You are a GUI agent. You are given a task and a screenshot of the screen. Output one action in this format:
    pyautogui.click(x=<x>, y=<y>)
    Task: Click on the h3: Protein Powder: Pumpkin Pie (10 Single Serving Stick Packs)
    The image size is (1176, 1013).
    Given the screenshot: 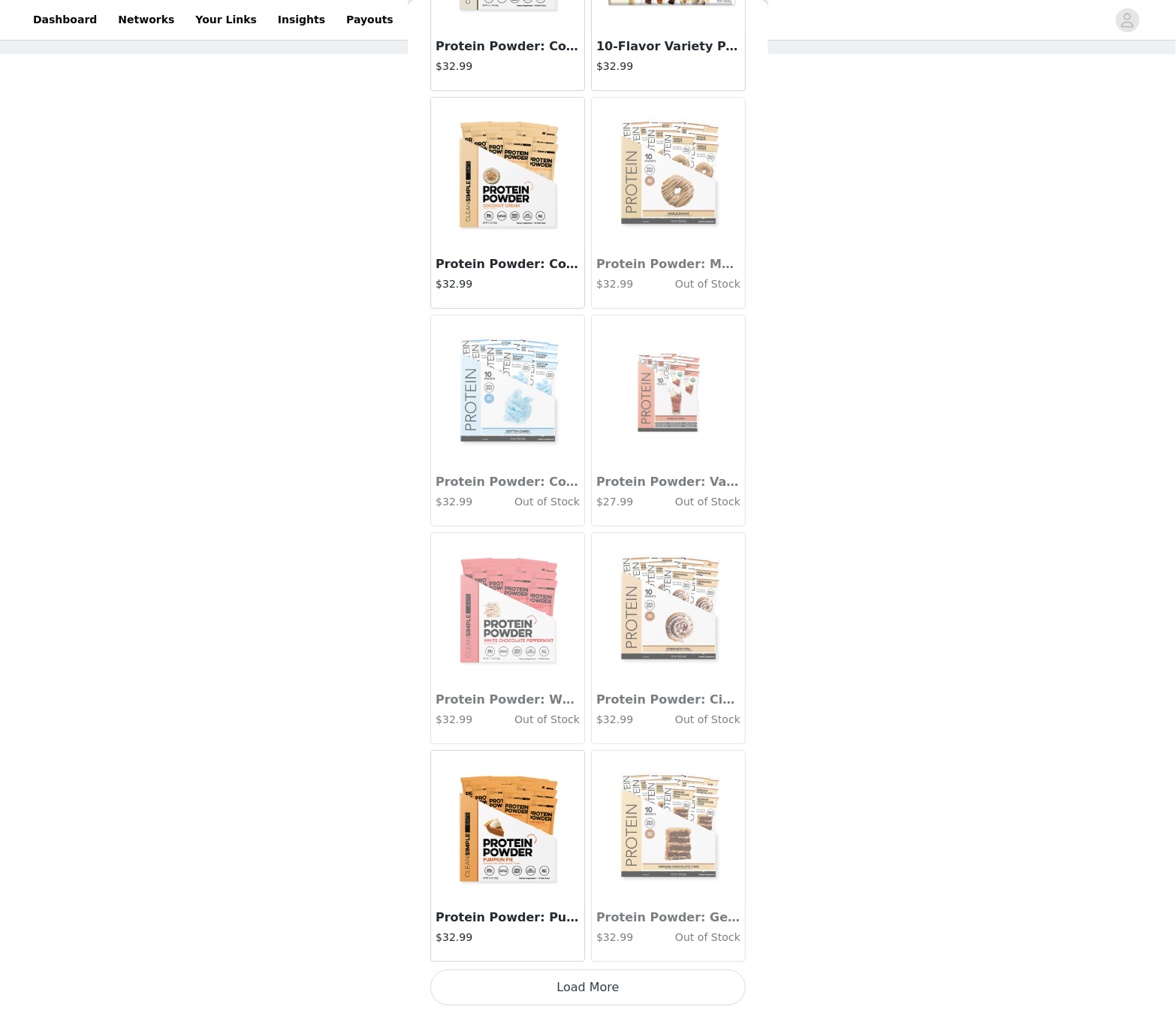 What is the action you would take?
    pyautogui.click(x=507, y=918)
    